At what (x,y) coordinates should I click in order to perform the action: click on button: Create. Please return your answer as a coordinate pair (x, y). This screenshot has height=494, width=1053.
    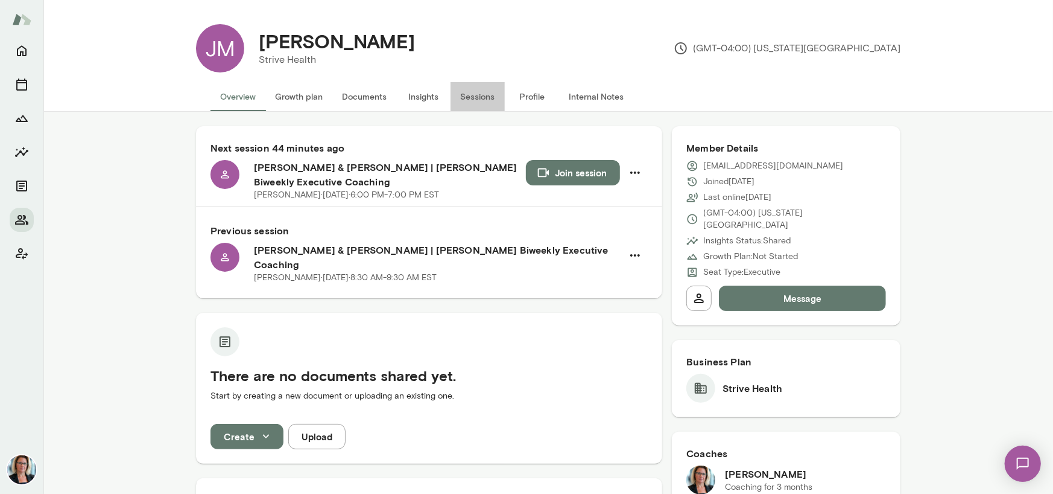
    Looking at the image, I should click on (247, 436).